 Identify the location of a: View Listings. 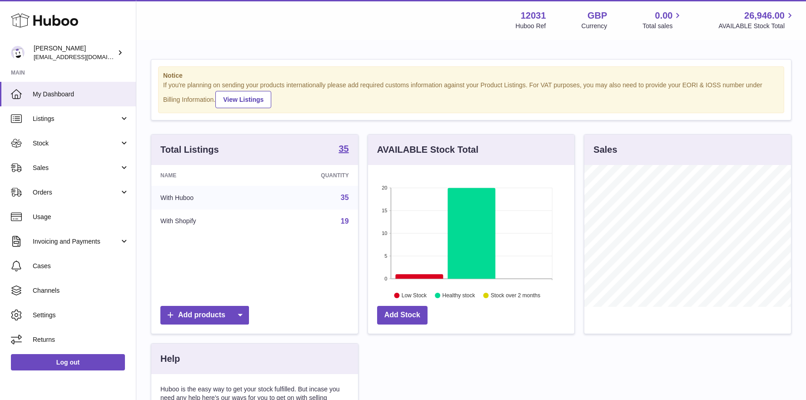
(243, 99).